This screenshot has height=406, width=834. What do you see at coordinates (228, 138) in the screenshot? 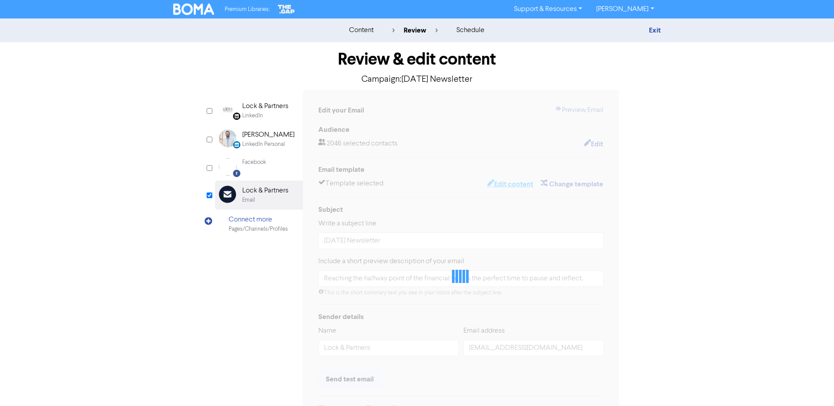
I see `img: LinkedinPersonal` at bounding box center [228, 138].